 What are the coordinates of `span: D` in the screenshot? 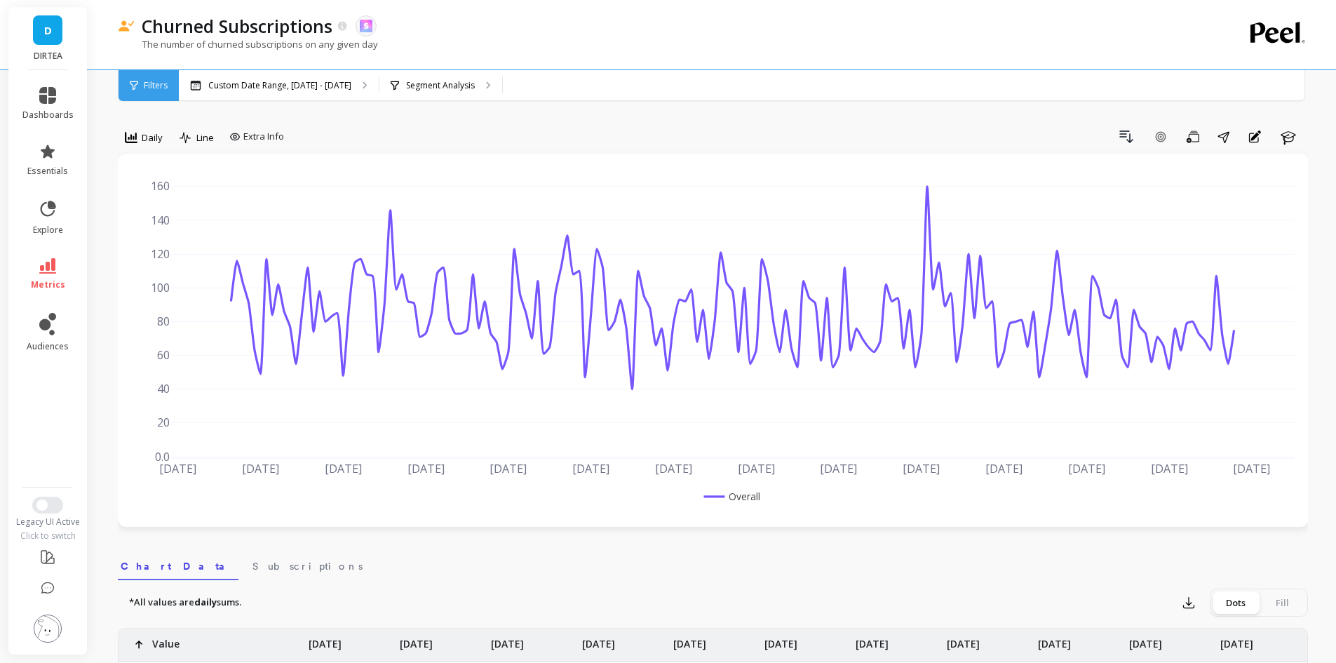 It's located at (48, 30).